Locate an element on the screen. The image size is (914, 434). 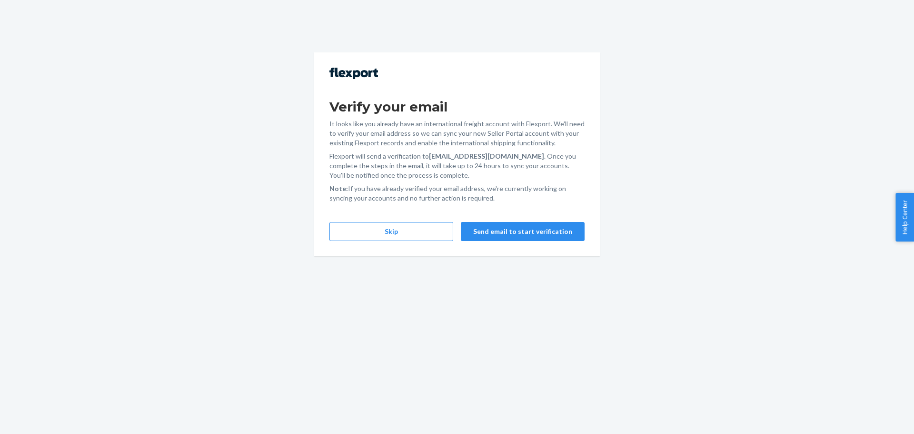
h1: Verify your email is located at coordinates (457, 107).